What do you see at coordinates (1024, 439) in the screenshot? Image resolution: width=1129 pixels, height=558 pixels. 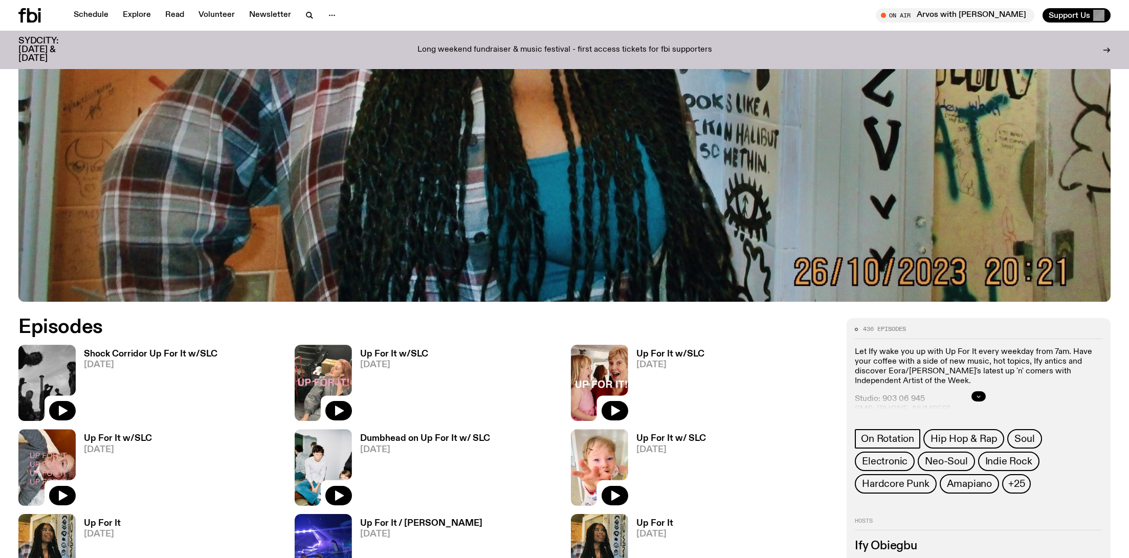 I see `span: Soul` at bounding box center [1024, 439].